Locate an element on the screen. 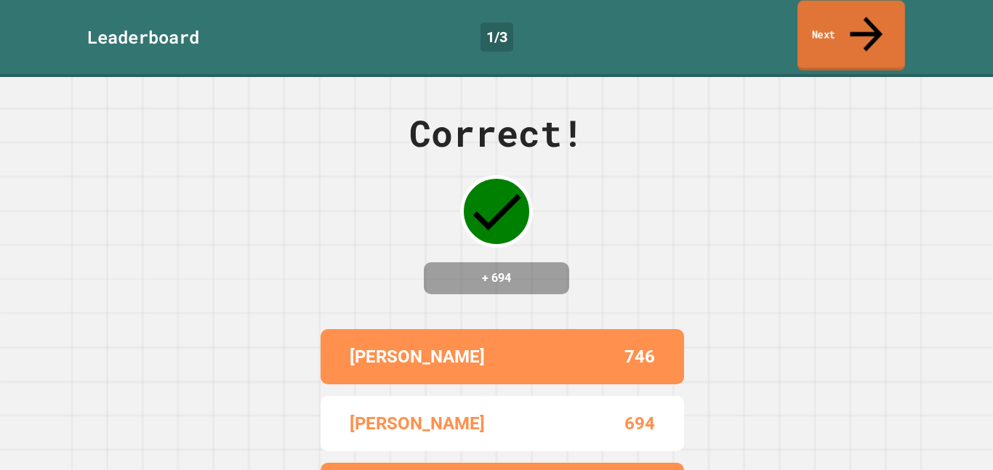 The image size is (993, 470). div: Leaderboard is located at coordinates (143, 37).